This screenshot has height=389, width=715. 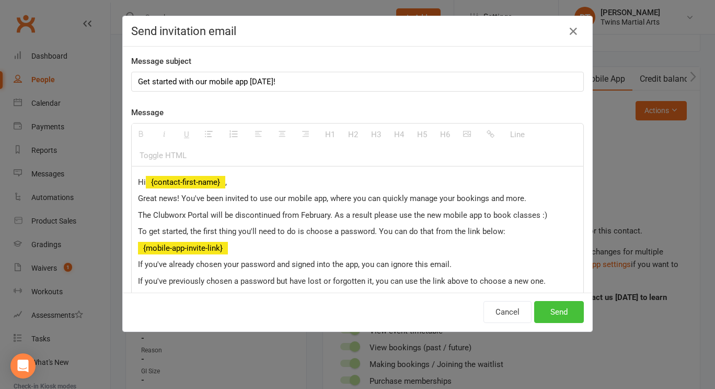 I want to click on button: Send, so click(x=559, y=312).